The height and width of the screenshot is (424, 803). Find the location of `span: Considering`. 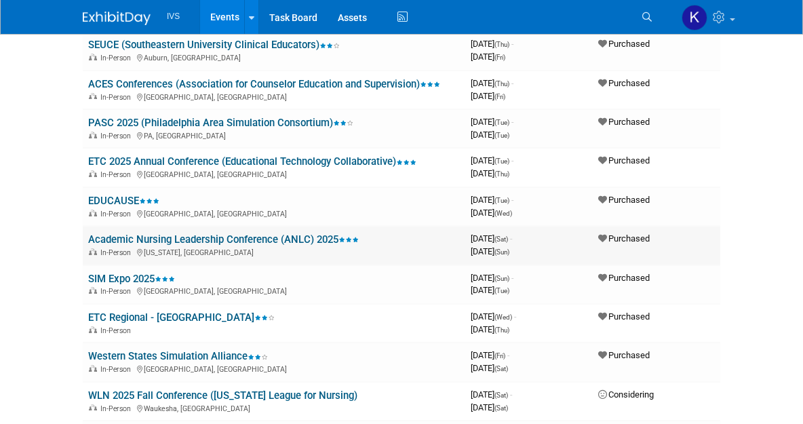

span: Considering is located at coordinates (626, 394).